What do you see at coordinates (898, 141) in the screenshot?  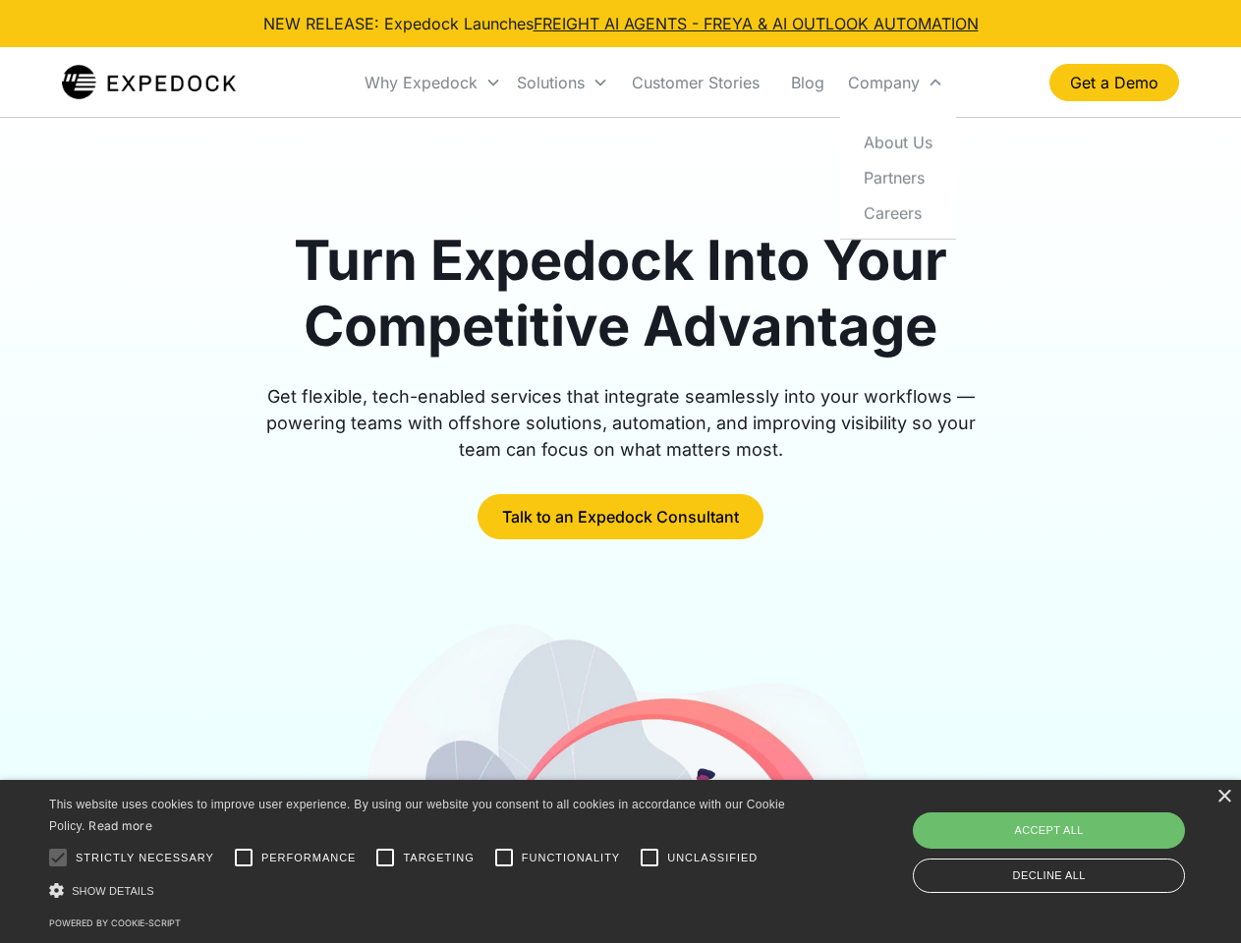 I see `a: About Us` at bounding box center [898, 141].